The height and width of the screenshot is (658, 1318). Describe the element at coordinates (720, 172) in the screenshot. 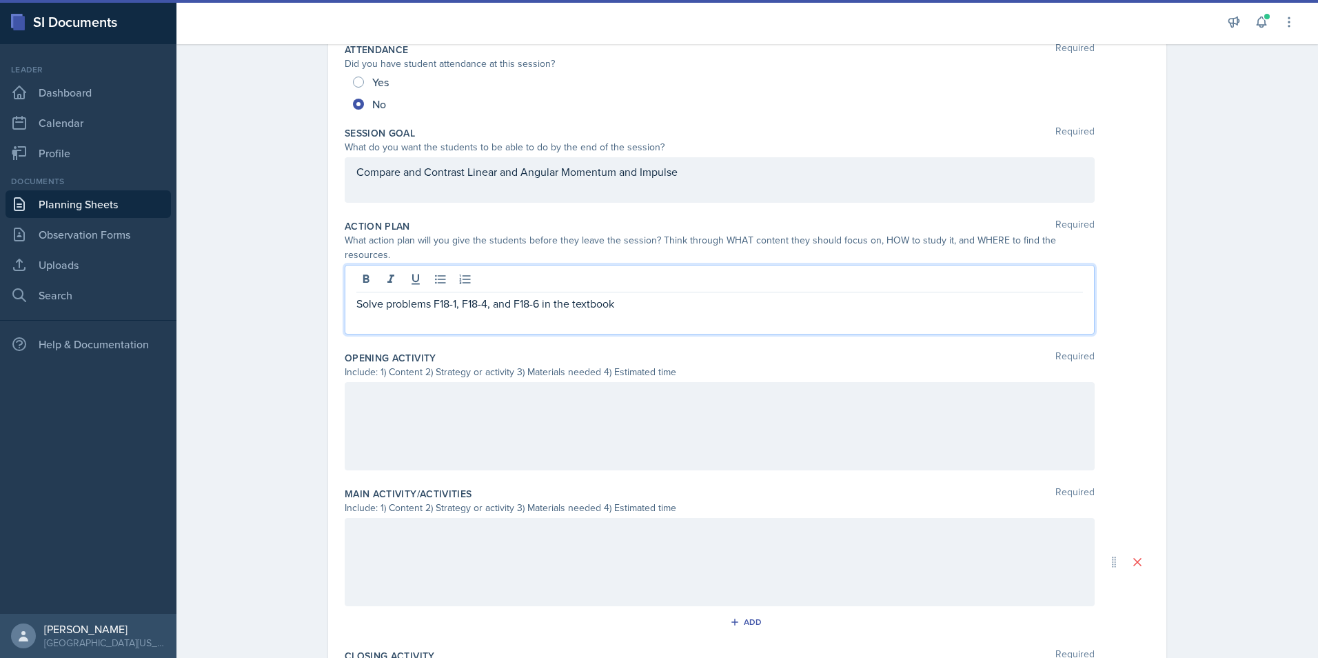

I see `p: Compare and Contrast Linear and Angular Momentum and Impulse` at that location.